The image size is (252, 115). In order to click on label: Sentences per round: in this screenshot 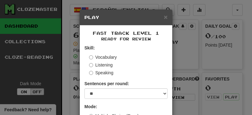, I will do `click(107, 83)`.